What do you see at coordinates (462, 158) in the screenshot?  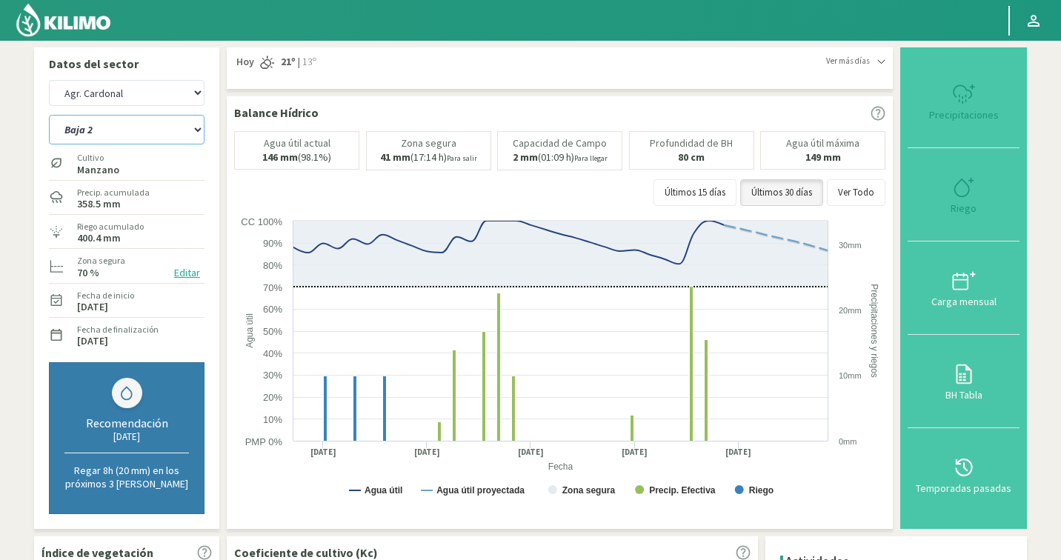 I see `small: Para salir` at bounding box center [462, 158].